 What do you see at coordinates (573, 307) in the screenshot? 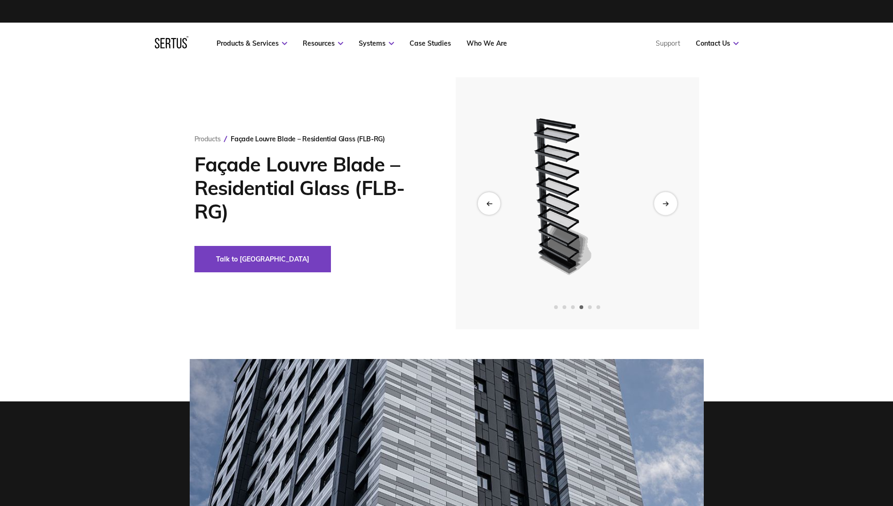
I see `span: Go to slide 3` at bounding box center [573, 307].